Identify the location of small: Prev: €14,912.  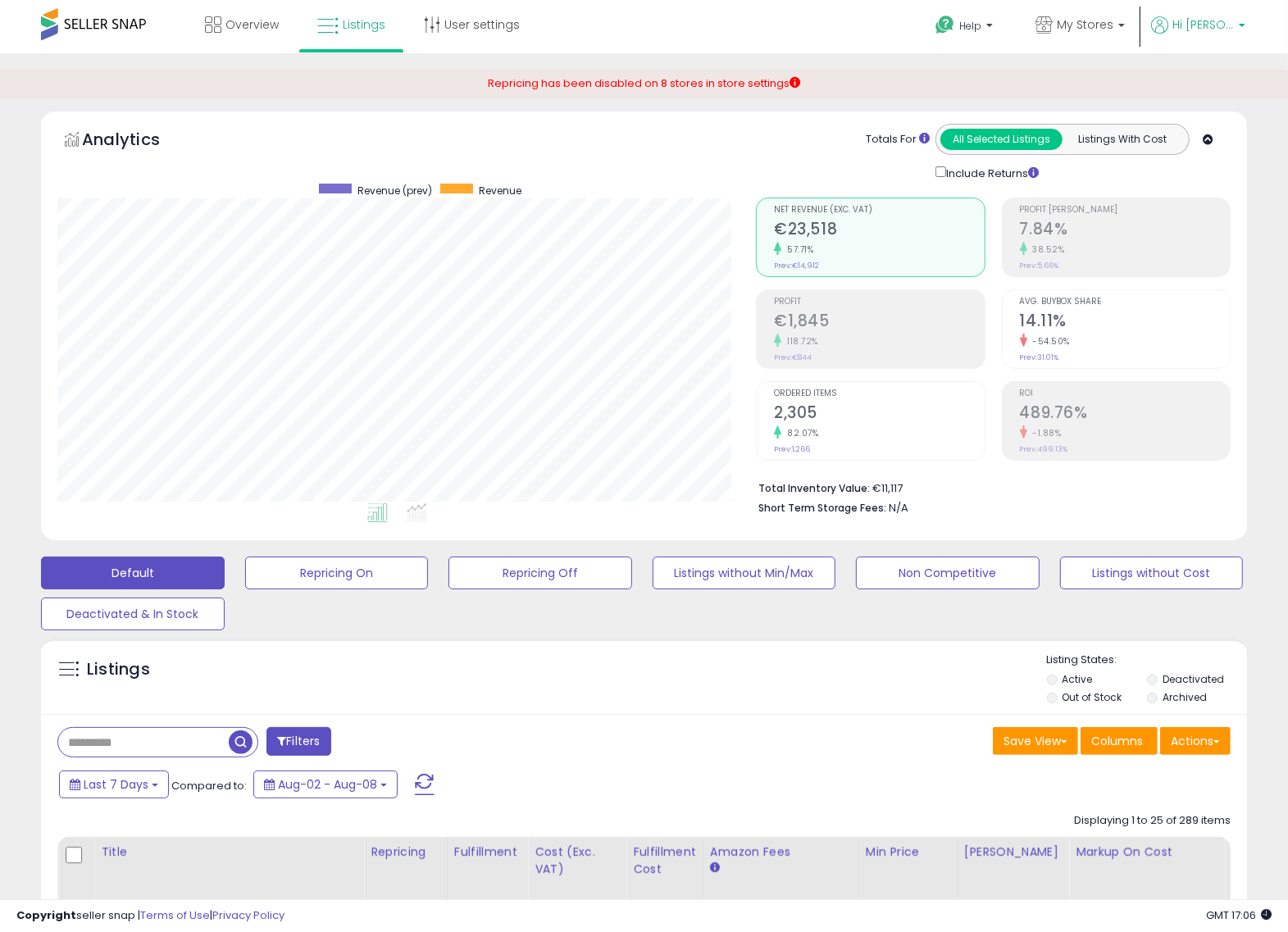
(796, 266).